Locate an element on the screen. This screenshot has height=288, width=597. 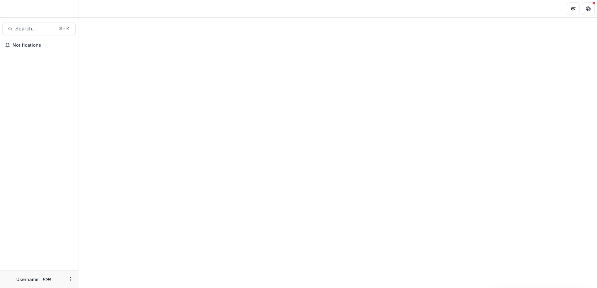
nav: breadcrumb is located at coordinates (94, 8).